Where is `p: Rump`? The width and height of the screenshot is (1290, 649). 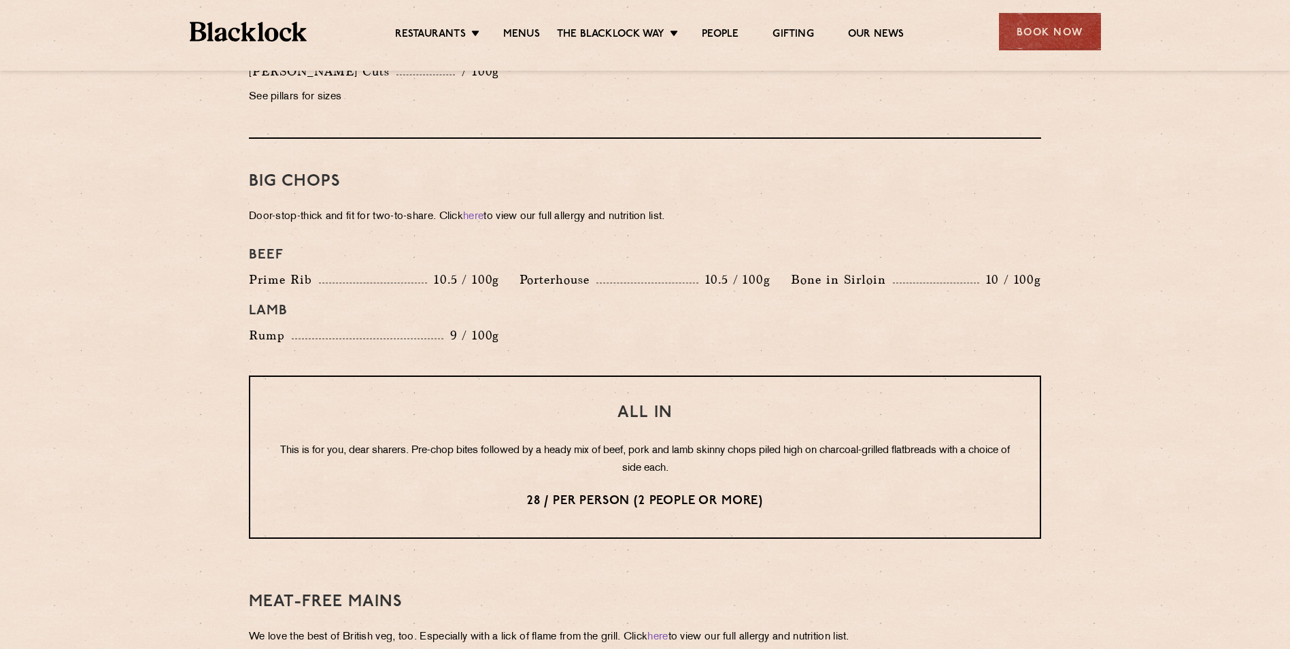 p: Rump is located at coordinates (270, 335).